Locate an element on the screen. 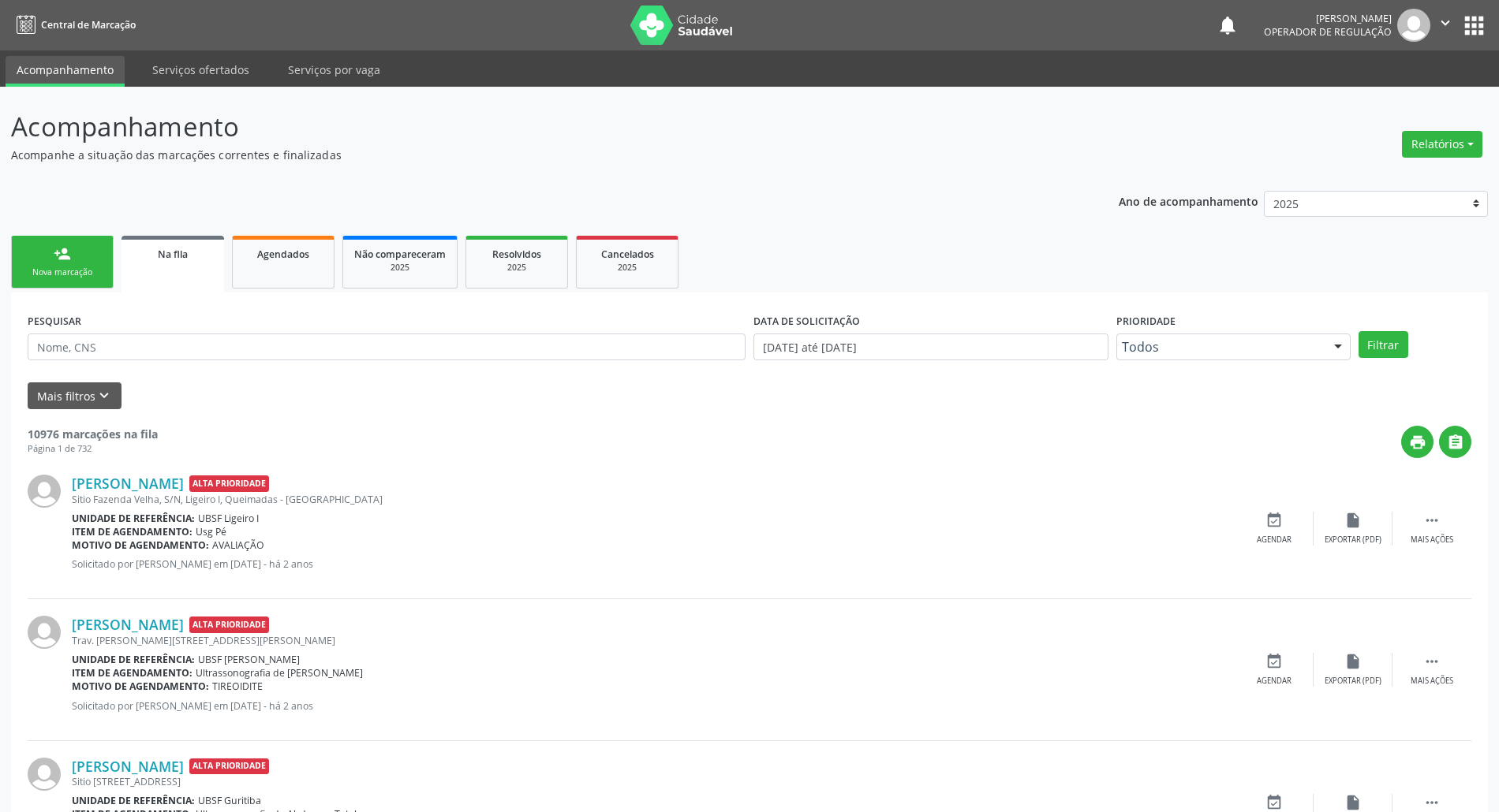 This screenshot has height=812, width=1499. span: TIREOIDITE is located at coordinates (237, 687).